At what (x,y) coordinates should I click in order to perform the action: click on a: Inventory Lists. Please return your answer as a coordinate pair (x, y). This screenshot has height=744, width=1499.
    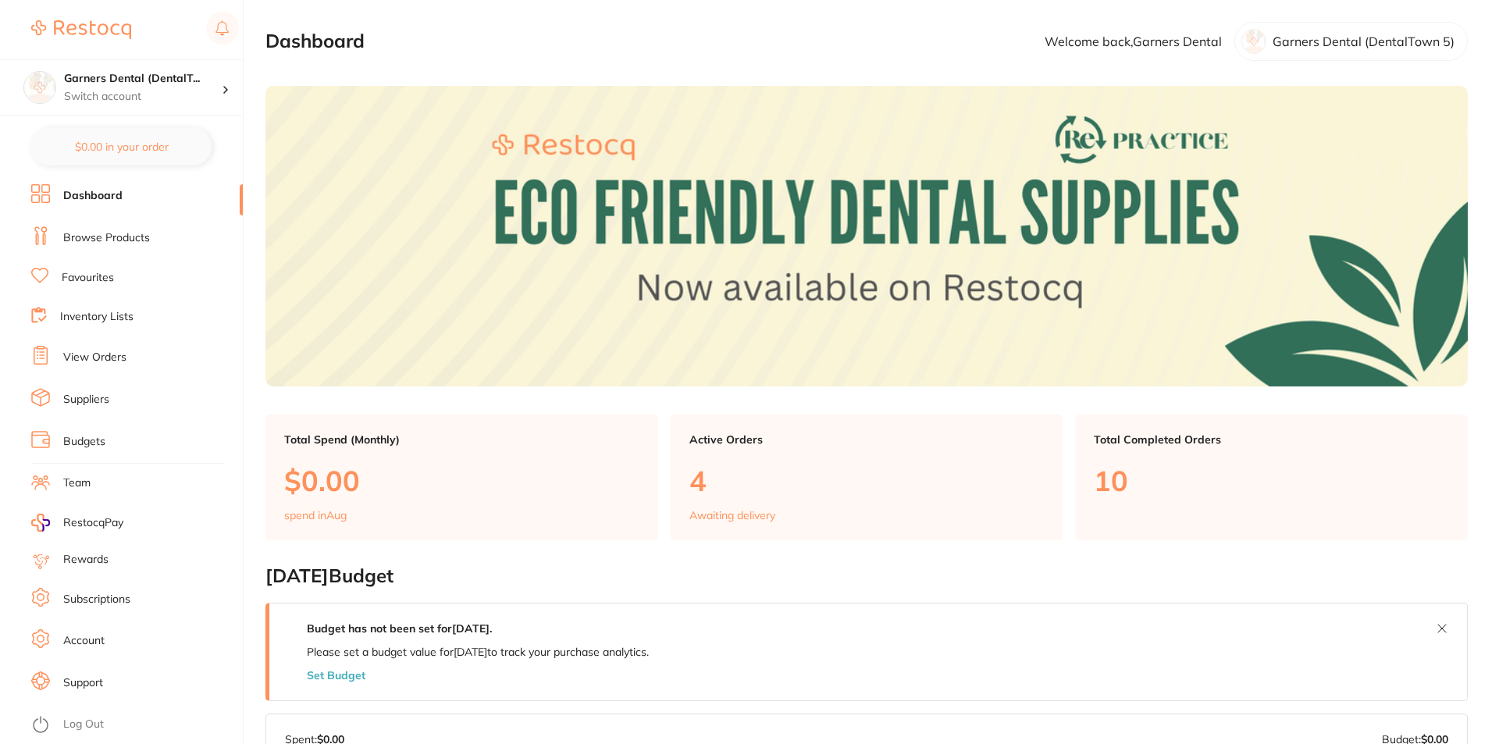
    Looking at the image, I should click on (97, 317).